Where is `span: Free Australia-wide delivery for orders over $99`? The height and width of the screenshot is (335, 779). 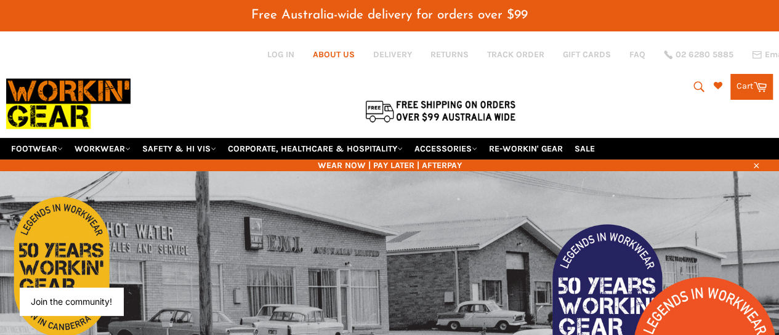
span: Free Australia-wide delivery for orders over $99 is located at coordinates (389, 15).